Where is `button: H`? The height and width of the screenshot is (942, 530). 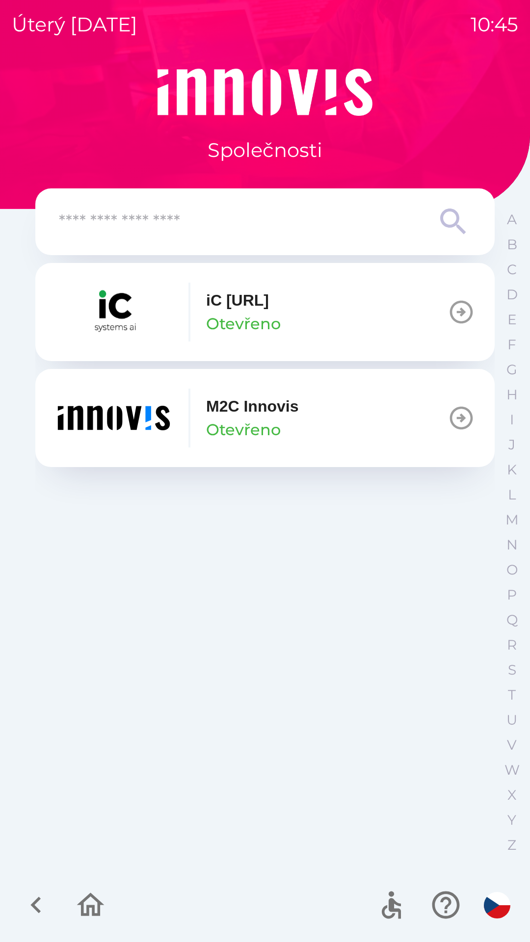 button: H is located at coordinates (511, 394).